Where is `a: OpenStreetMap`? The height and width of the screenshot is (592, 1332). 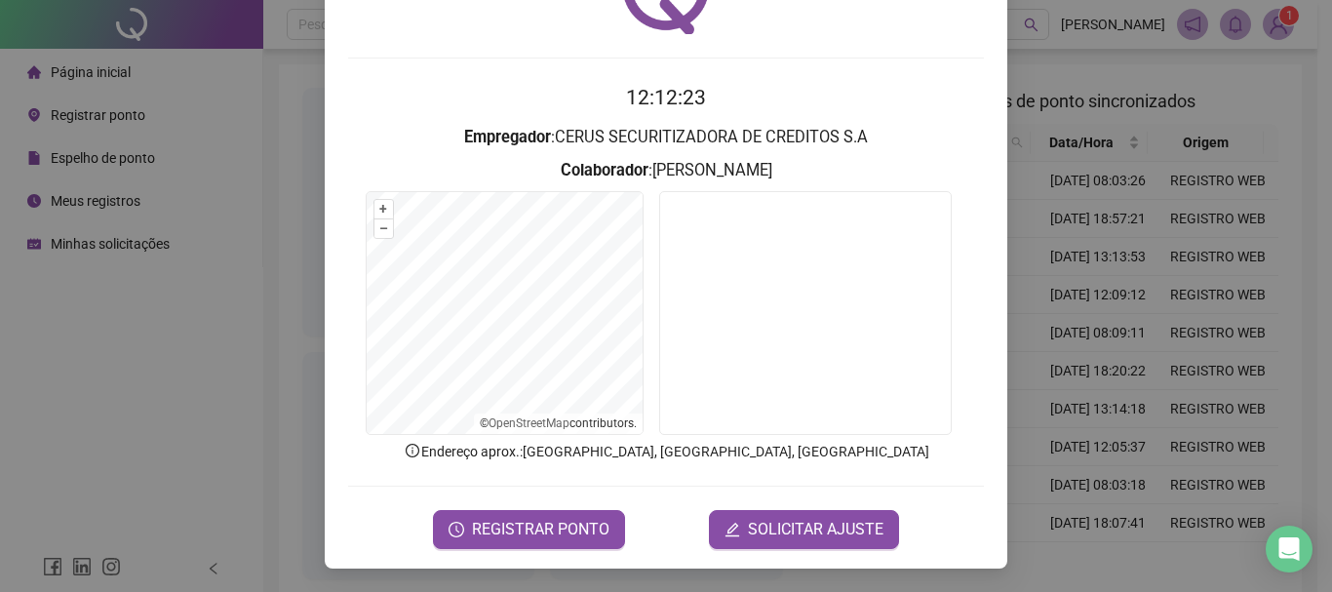 a: OpenStreetMap is located at coordinates (529, 423).